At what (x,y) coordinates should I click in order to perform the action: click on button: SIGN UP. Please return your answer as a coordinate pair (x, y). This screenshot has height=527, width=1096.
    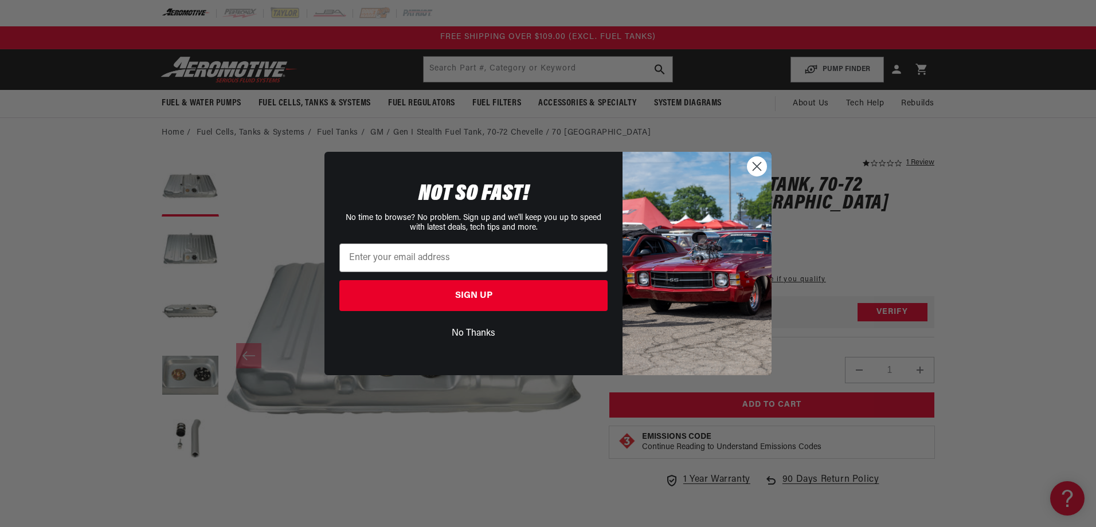
    Looking at the image, I should click on (473, 296).